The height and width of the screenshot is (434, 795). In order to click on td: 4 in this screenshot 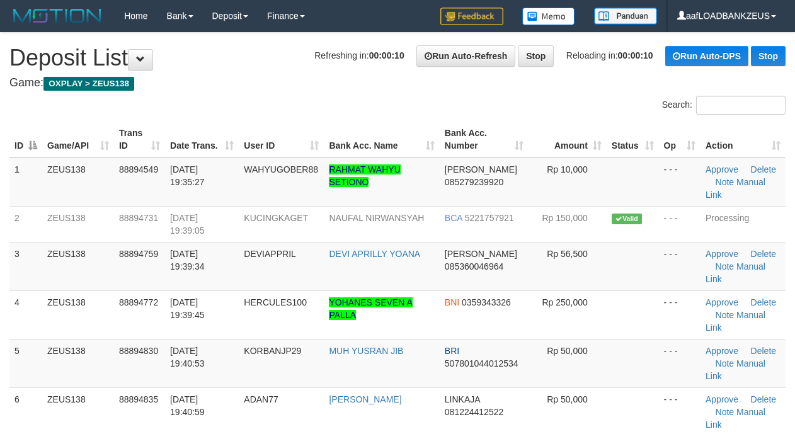, I will do `click(26, 314)`.